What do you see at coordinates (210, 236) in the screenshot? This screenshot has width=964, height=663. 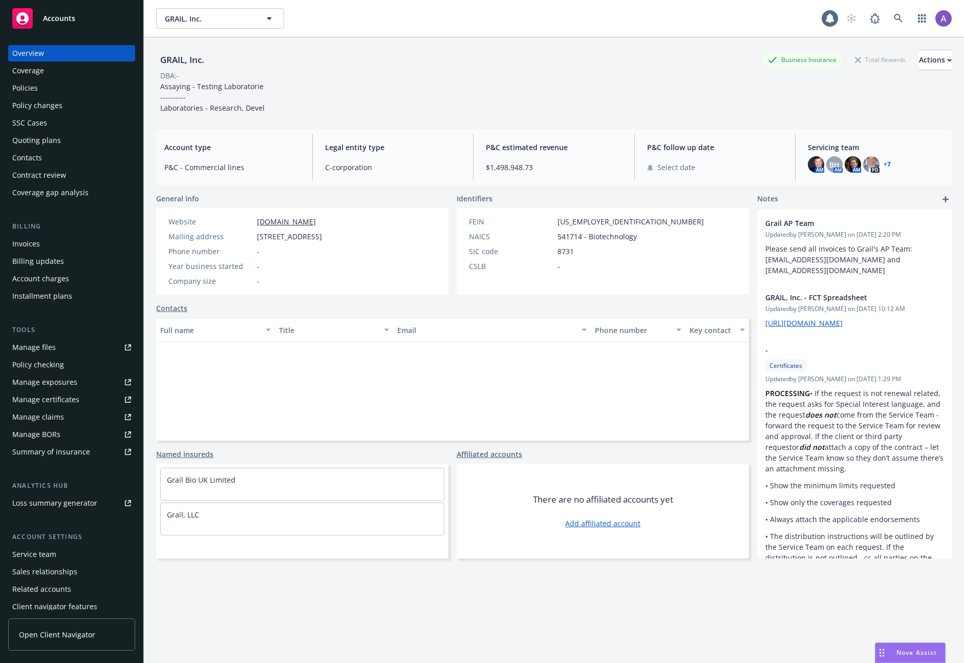 I see `div: Mailing address` at bounding box center [210, 236].